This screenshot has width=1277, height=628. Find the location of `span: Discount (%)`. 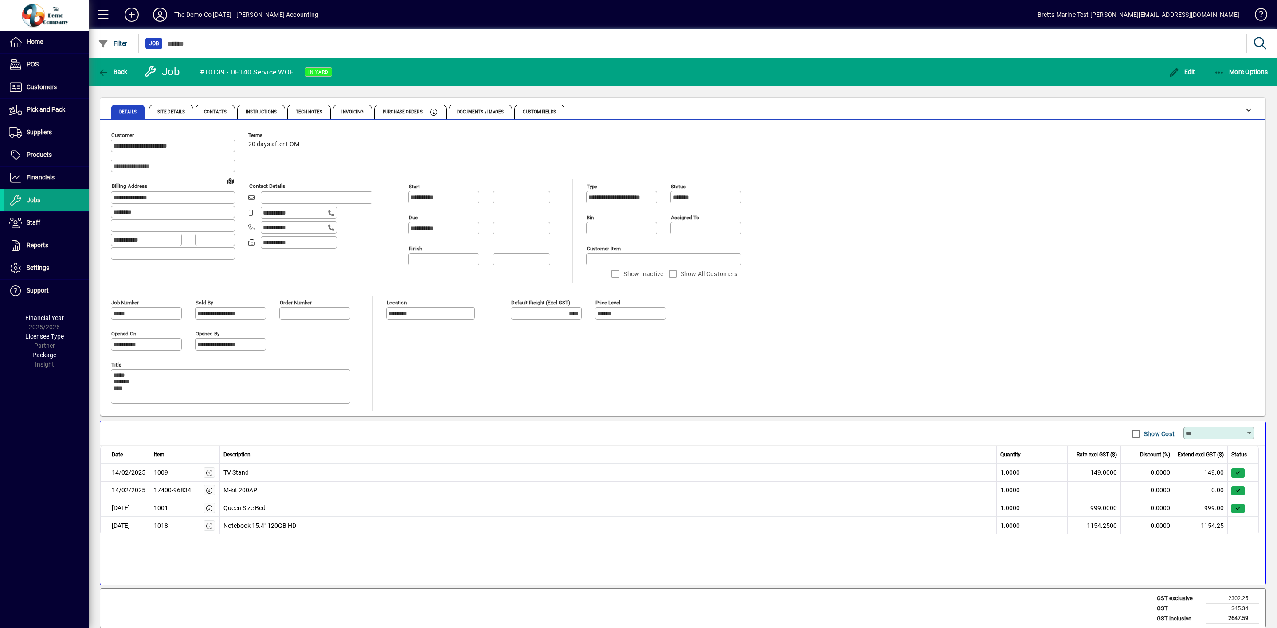

span: Discount (%) is located at coordinates (1155, 455).